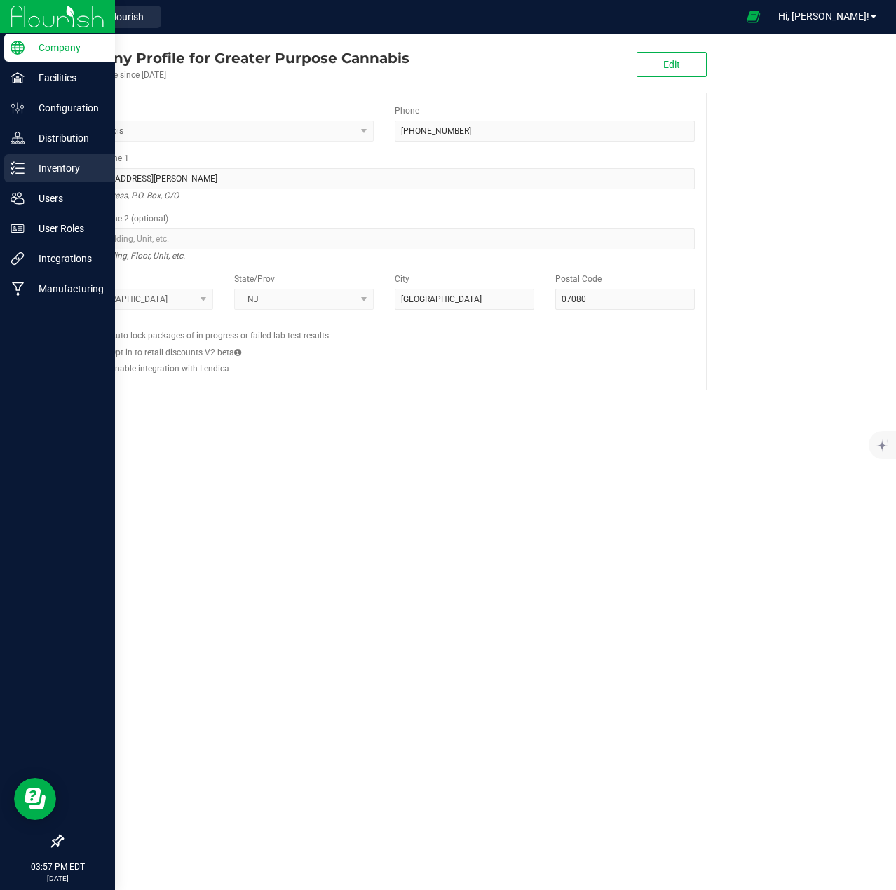 Image resolution: width=896 pixels, height=890 pixels. Describe the element at coordinates (18, 228) in the screenshot. I see `inline-svg: User Roles` at that location.